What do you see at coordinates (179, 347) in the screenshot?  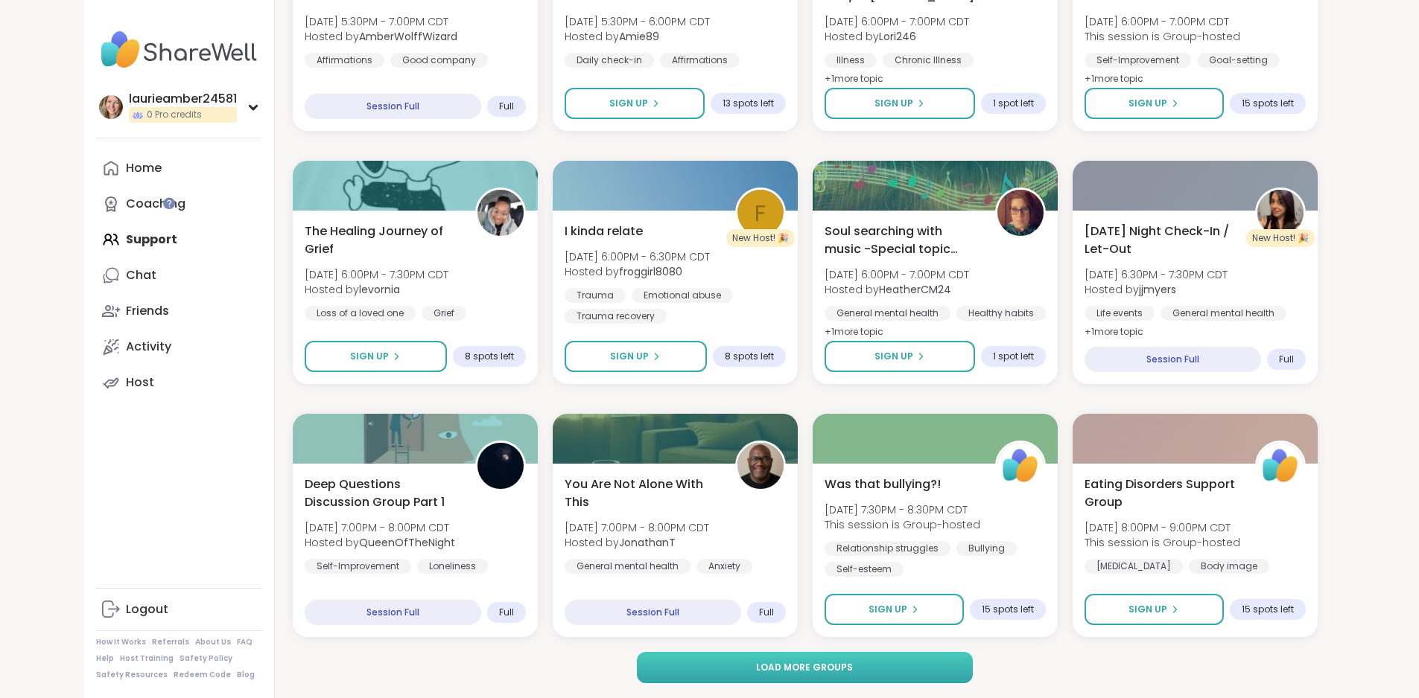 I see `a: Activity` at bounding box center [179, 347].